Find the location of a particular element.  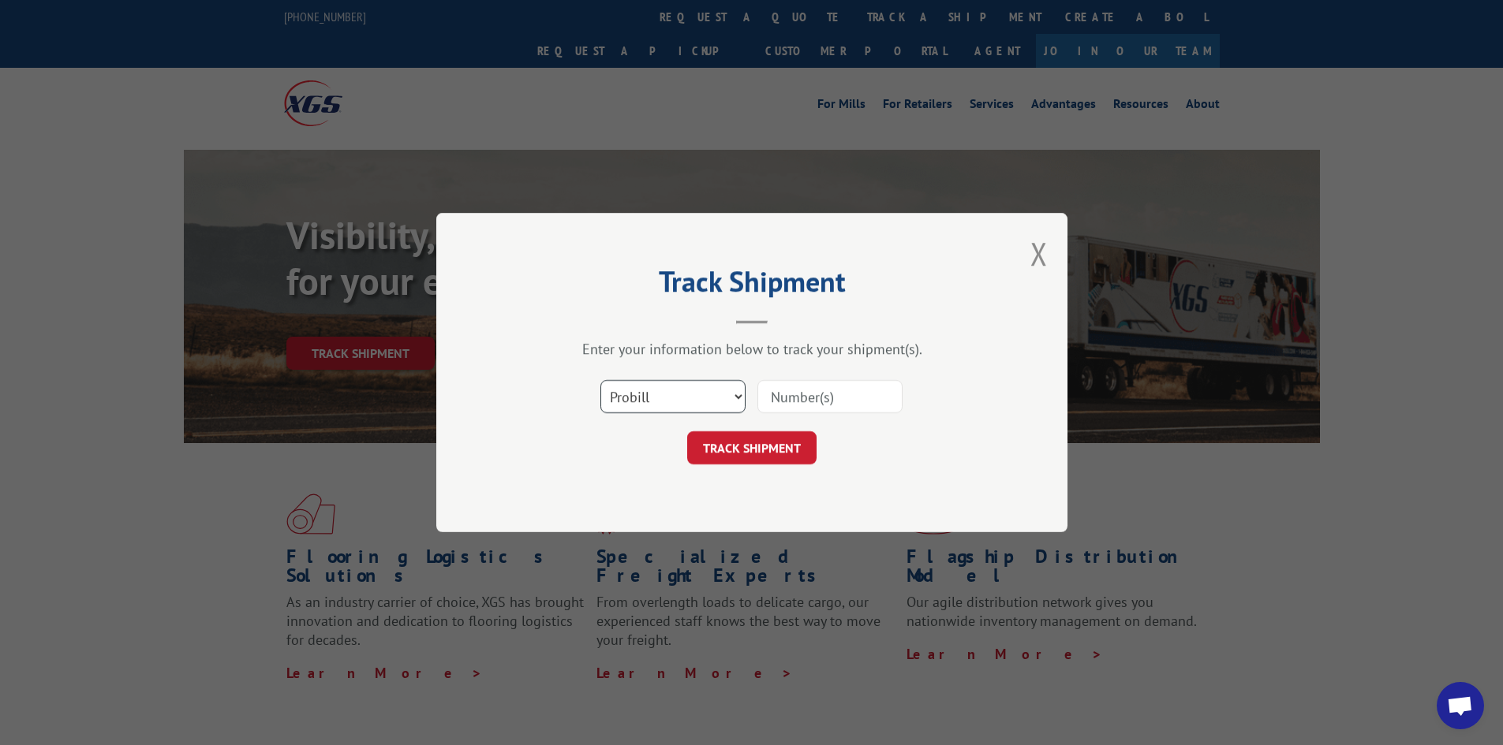

input: Number(s) is located at coordinates (830, 397).